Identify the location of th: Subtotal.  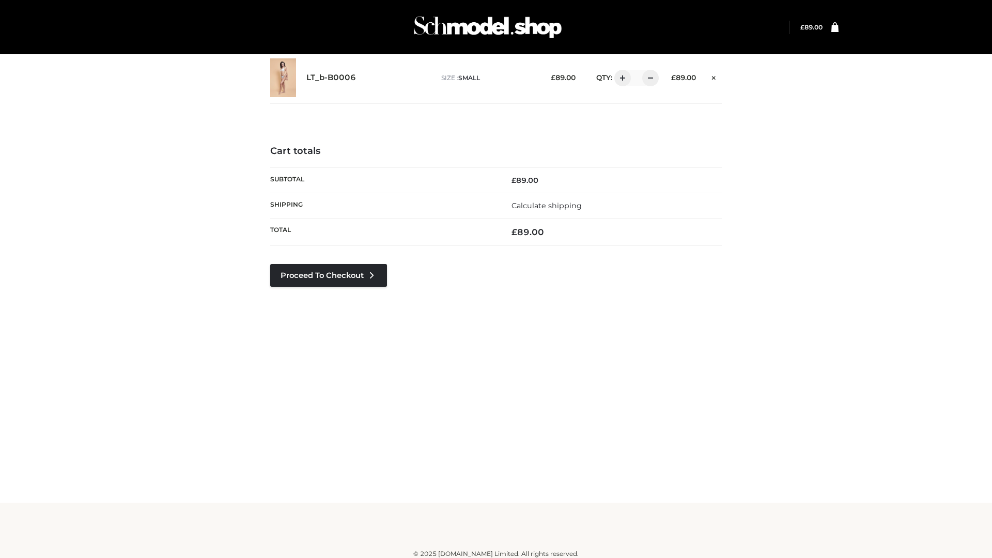
(383, 180).